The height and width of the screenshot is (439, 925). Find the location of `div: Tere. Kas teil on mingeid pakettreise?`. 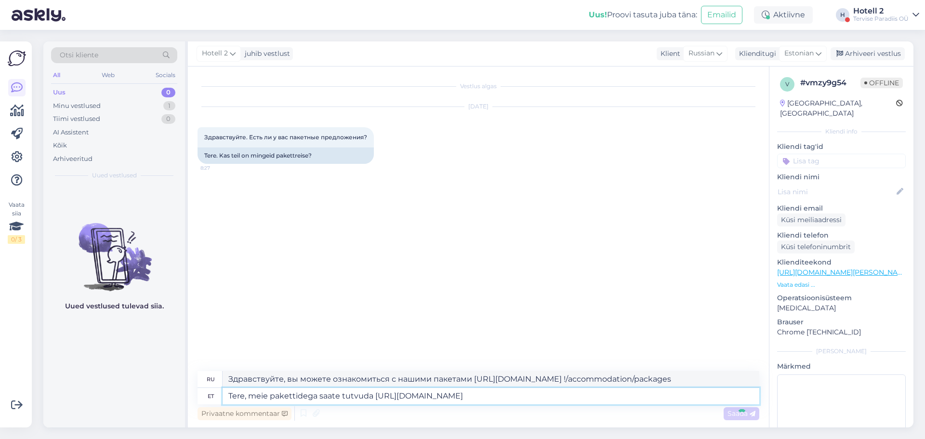

div: Tere. Kas teil on mingeid pakettreise? is located at coordinates (286, 156).